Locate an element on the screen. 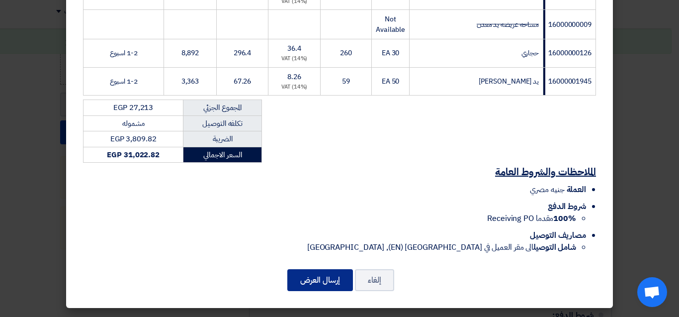 This screenshot has height=317, width=679. td: EGP 27,213 is located at coordinates (133, 108).